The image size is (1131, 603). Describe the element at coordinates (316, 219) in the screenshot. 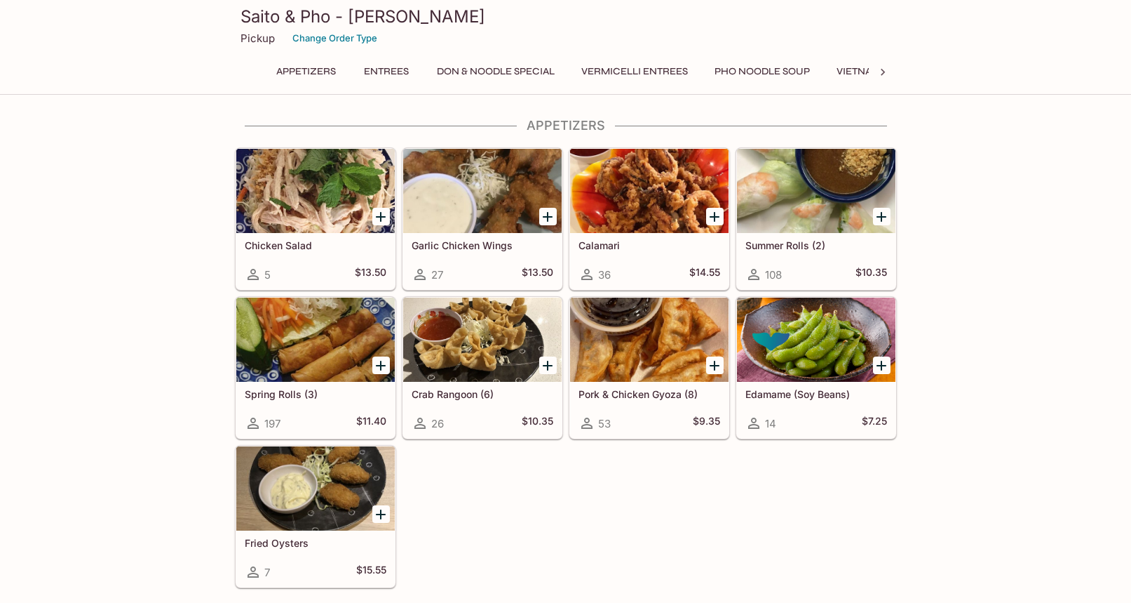

I see `a: Chicken Salad5$13.50` at that location.